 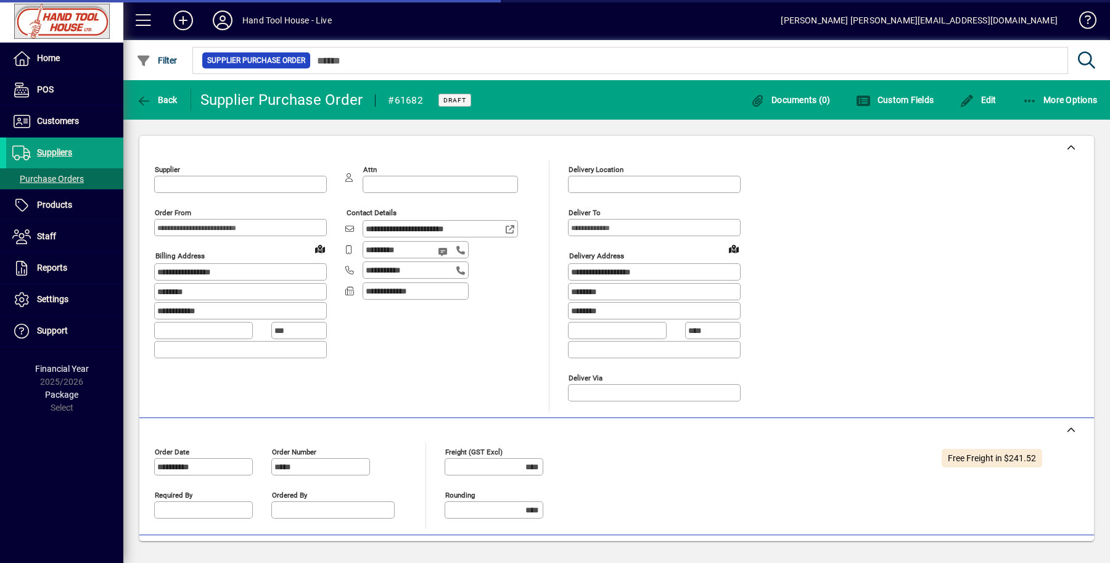 What do you see at coordinates (157, 100) in the screenshot?
I see `span: Back` at bounding box center [157, 100].